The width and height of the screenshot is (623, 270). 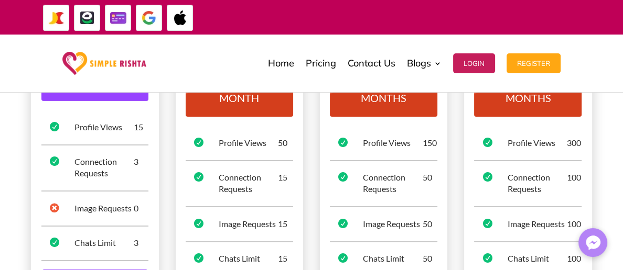 What do you see at coordinates (474, 63) in the screenshot?
I see `a: Login` at bounding box center [474, 63].